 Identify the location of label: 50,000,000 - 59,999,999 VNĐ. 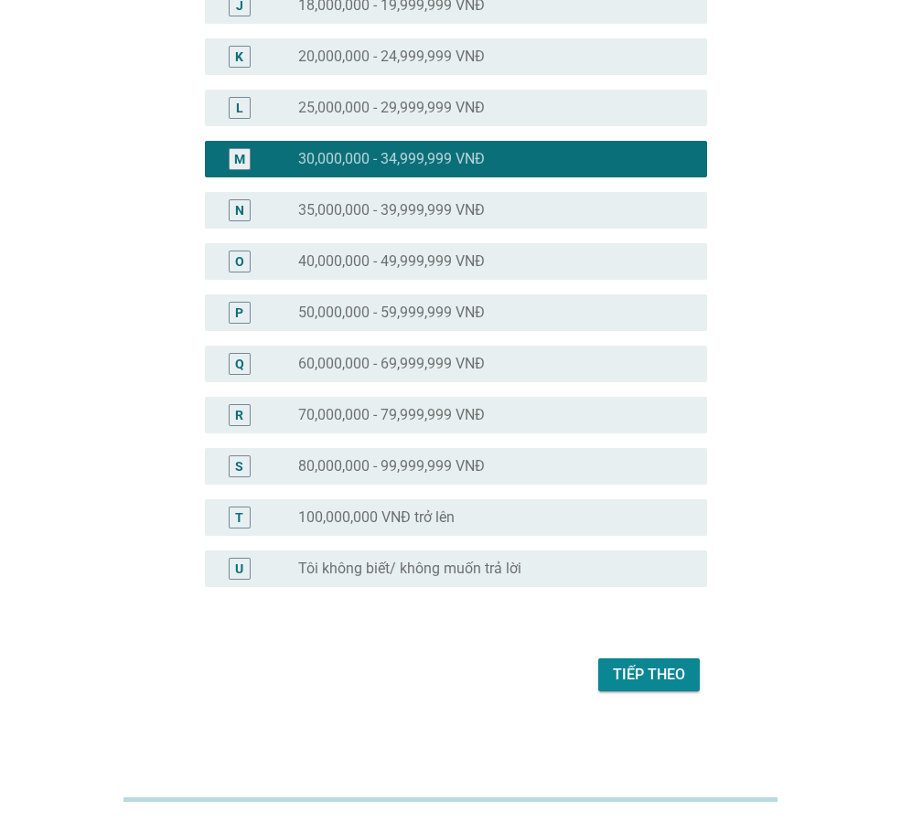
(391, 313).